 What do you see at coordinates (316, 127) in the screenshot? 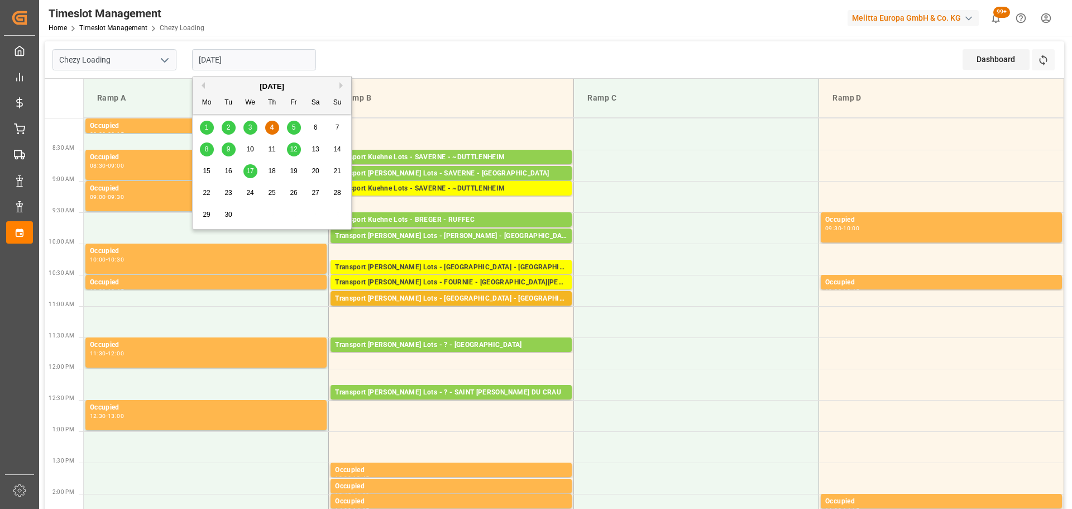
I see `span: 6` at bounding box center [316, 127].